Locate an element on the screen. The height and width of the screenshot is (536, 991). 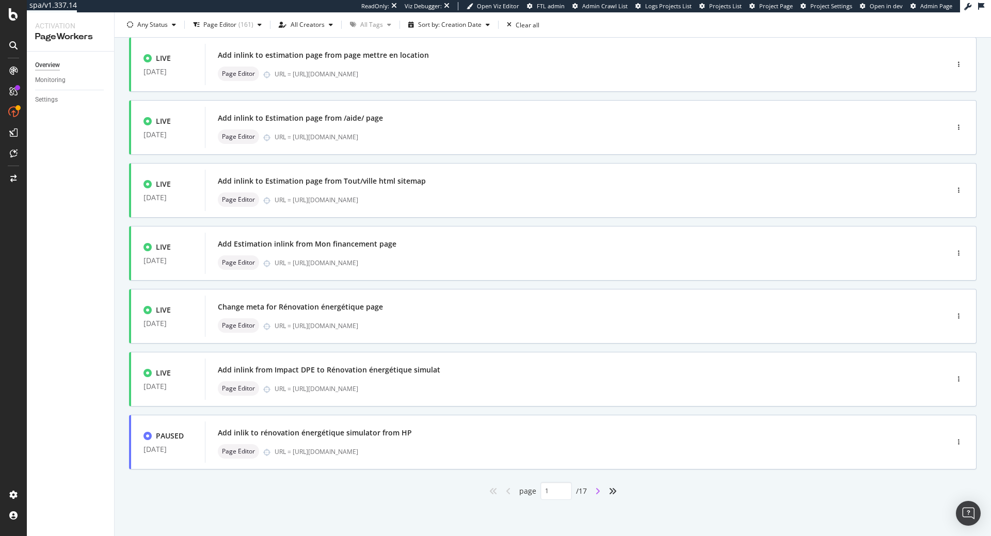
div: Activation is located at coordinates (70, 26).